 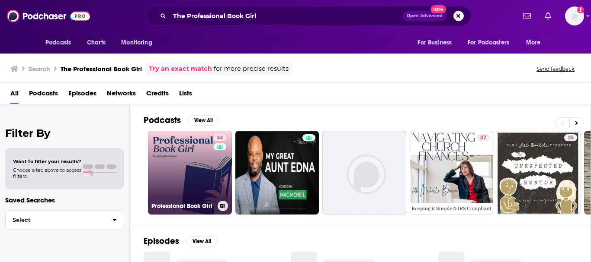 What do you see at coordinates (220, 138) in the screenshot?
I see `span: 34` at bounding box center [220, 138].